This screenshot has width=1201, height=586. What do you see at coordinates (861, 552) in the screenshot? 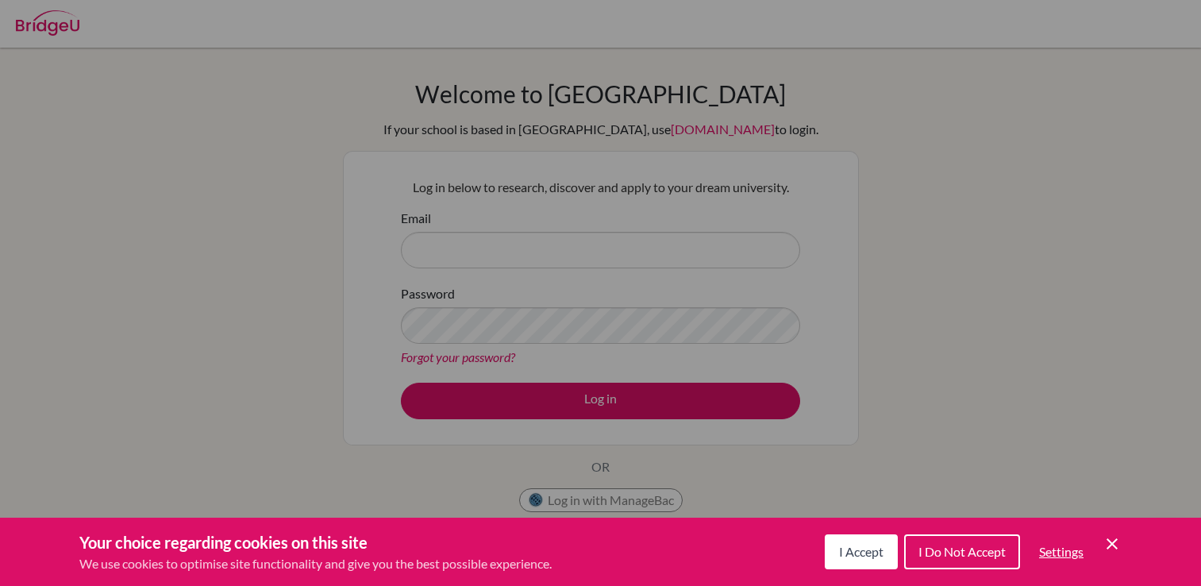
I see `button: I Accept` at bounding box center [861, 552].